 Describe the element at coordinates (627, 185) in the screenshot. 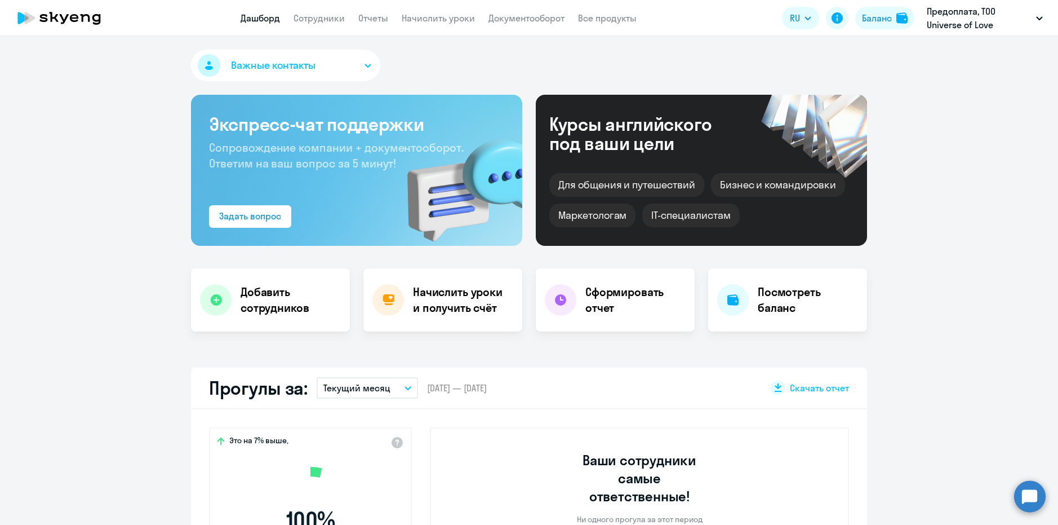

I see `div: Для общения и путешествий` at that location.